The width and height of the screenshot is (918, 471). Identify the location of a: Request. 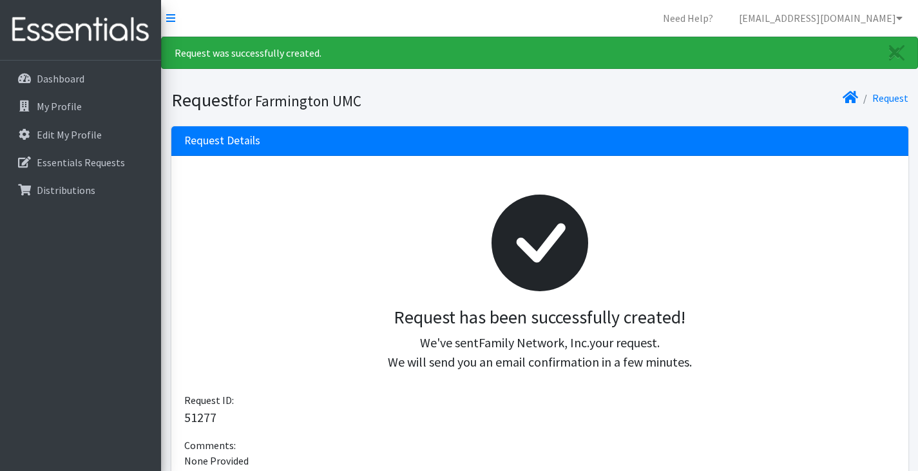
(891, 98).